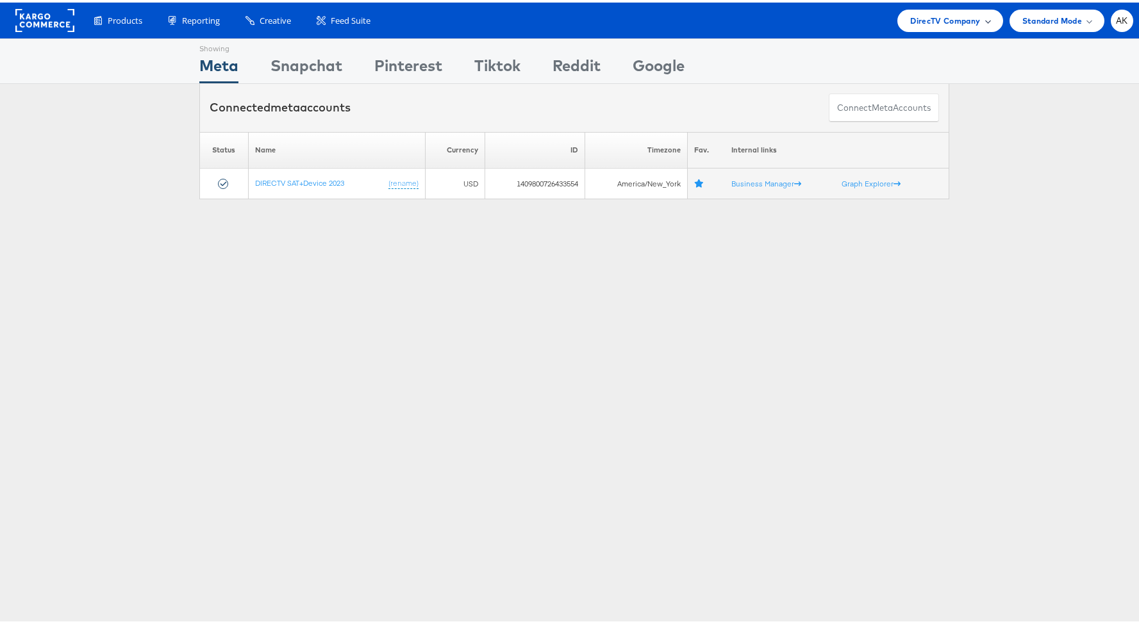  What do you see at coordinates (535, 147) in the screenshot?
I see `th: ID` at bounding box center [535, 147].